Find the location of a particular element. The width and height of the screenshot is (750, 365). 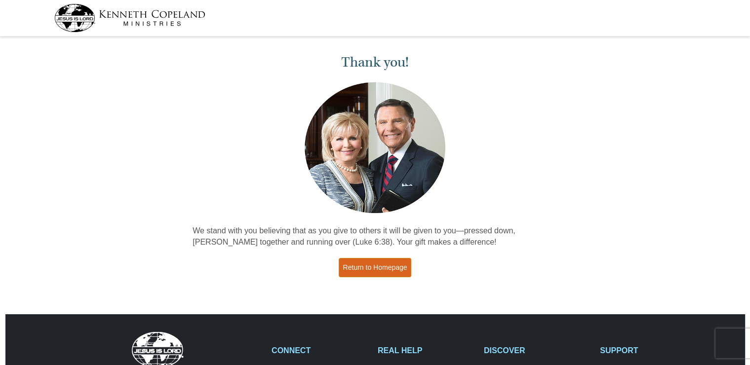

h1: Thank you! is located at coordinates (375, 62).